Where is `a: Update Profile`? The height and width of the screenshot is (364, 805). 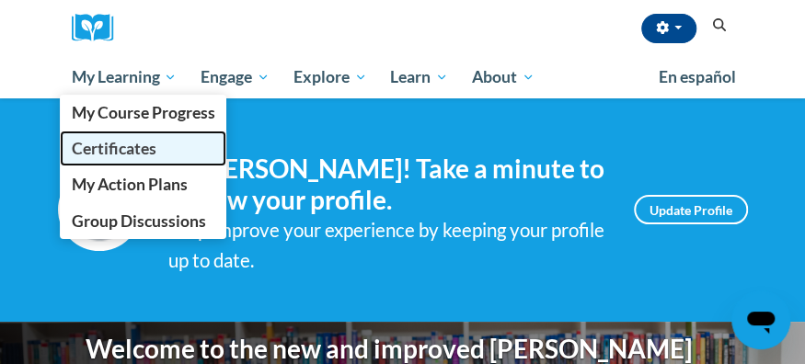 a: Update Profile is located at coordinates (691, 210).